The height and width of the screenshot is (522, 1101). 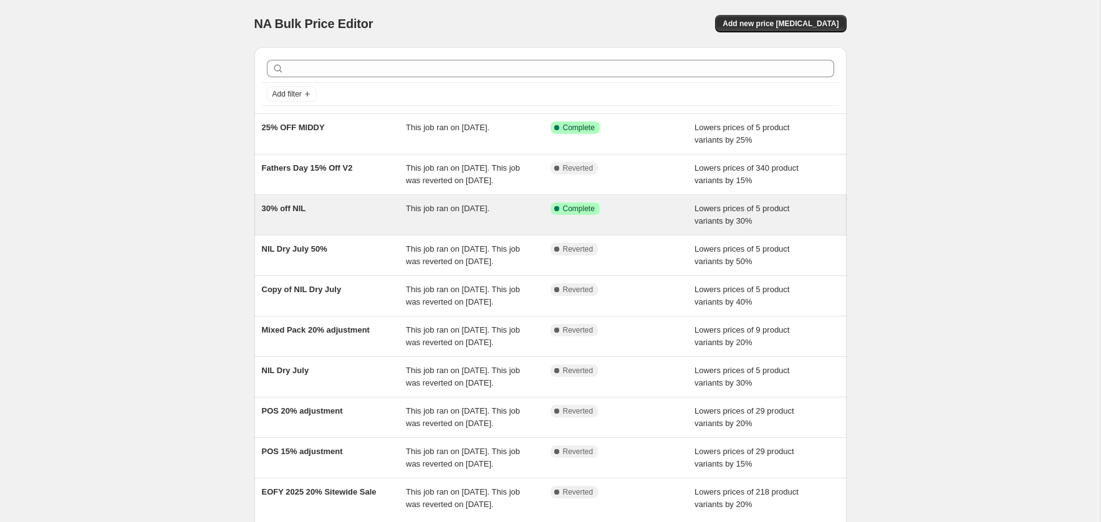 I want to click on span: Lowers prices of 218 product variants by 20%, so click(x=746, y=498).